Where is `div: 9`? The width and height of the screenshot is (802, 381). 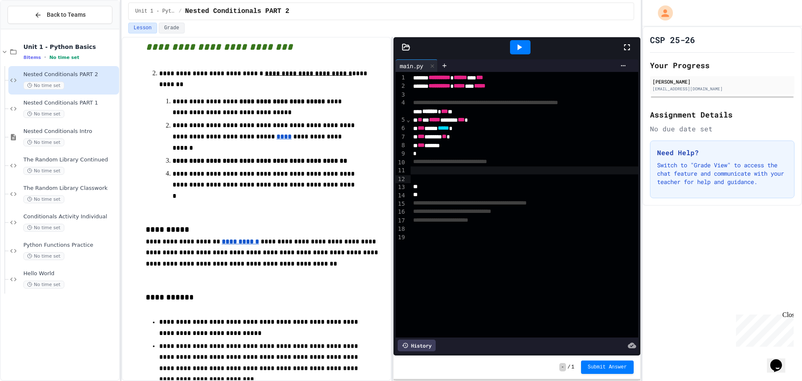
div: 9 is located at coordinates (401, 154).